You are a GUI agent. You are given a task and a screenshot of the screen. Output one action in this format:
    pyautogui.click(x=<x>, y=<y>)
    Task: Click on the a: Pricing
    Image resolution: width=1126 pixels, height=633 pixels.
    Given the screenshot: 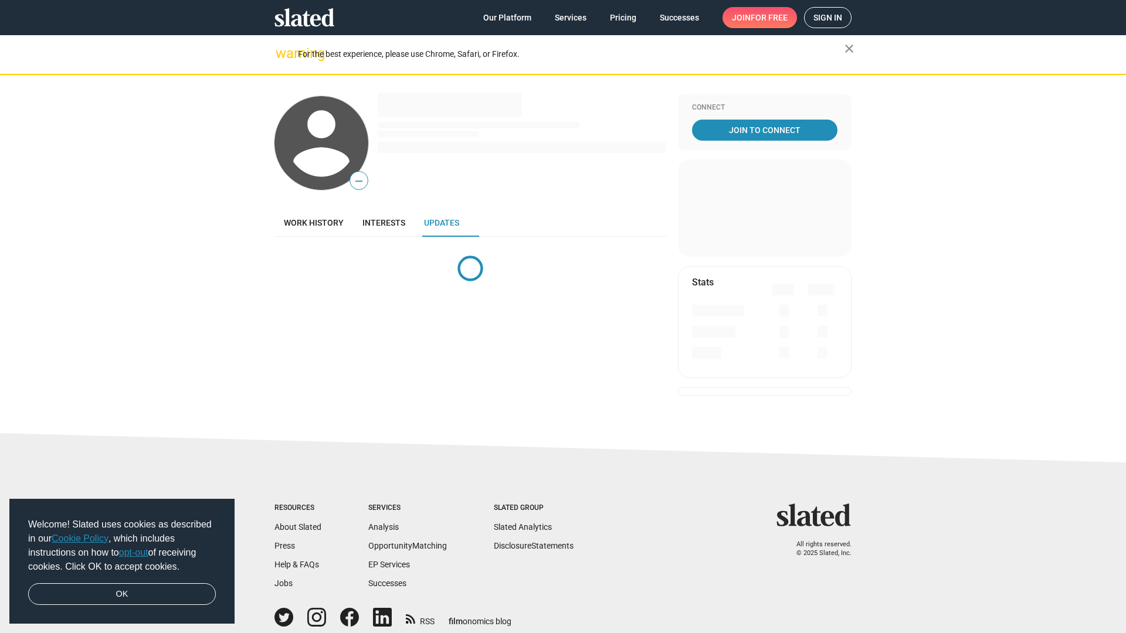 What is the action you would take?
    pyautogui.click(x=623, y=18)
    